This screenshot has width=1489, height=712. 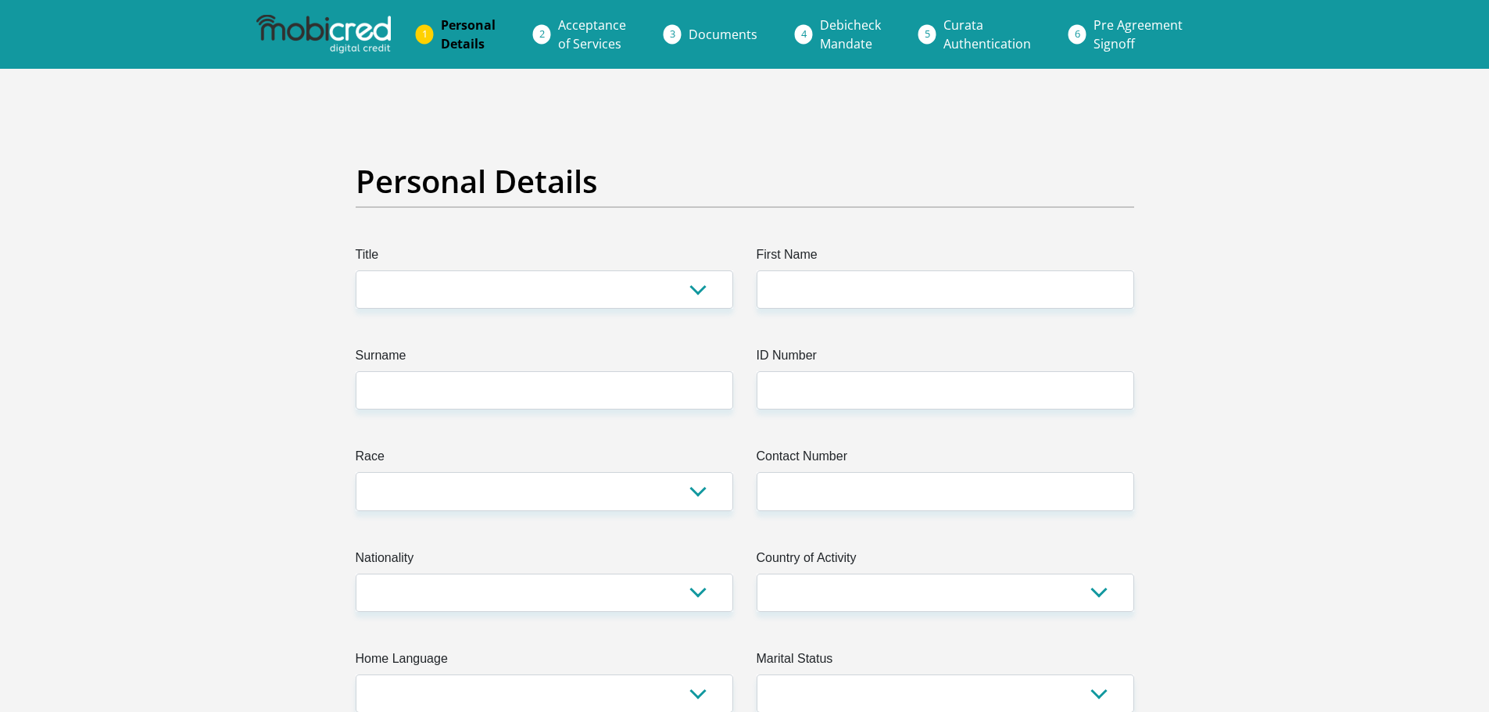 What do you see at coordinates (544, 359) in the screenshot?
I see `label: Surname` at bounding box center [544, 359].